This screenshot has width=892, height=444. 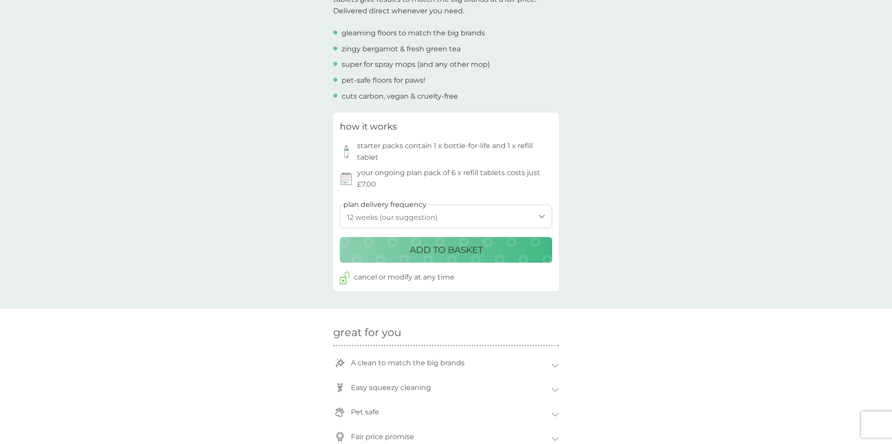 What do you see at coordinates (365, 412) in the screenshot?
I see `p: Pet safe` at bounding box center [365, 412].